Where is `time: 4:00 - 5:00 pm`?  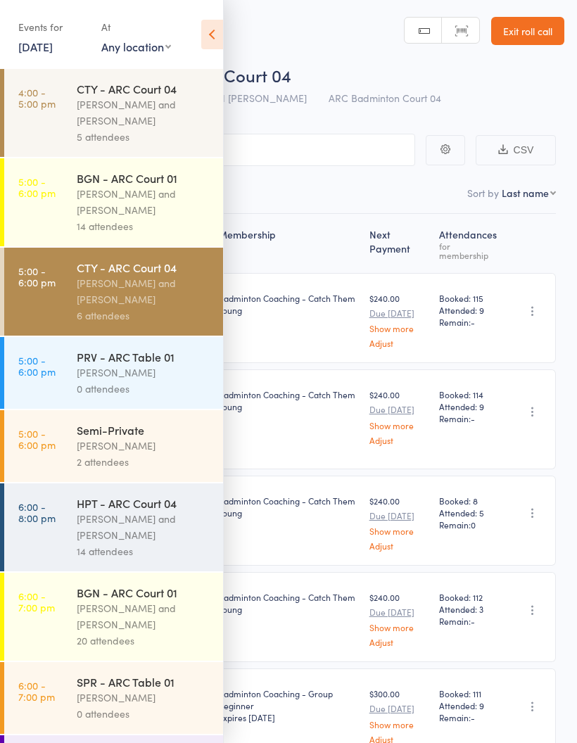 time: 4:00 - 5:00 pm is located at coordinates (37, 98).